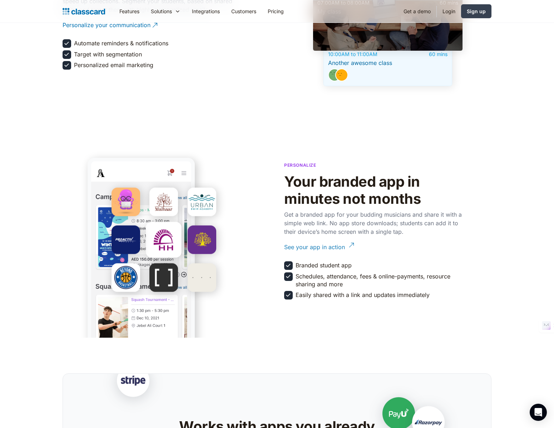 The width and height of the screenshot is (554, 428). Describe the element at coordinates (377, 190) in the screenshot. I see `h2: Your branded app in minutes not months` at that location.